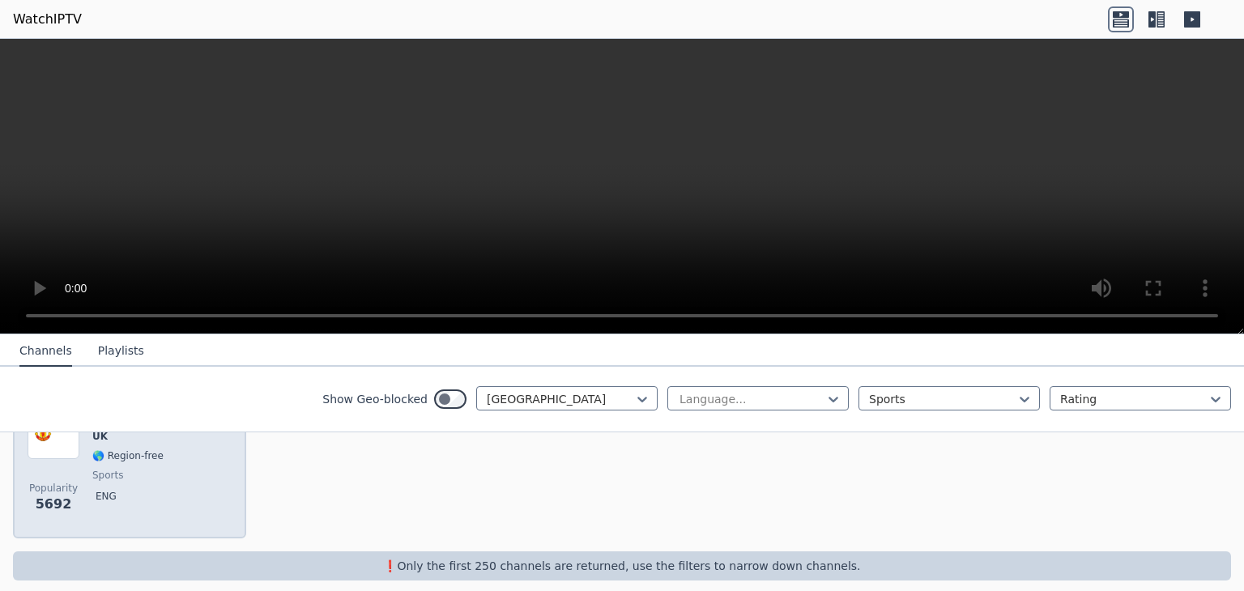  Describe the element at coordinates (108, 475) in the screenshot. I see `span: sports` at that location.